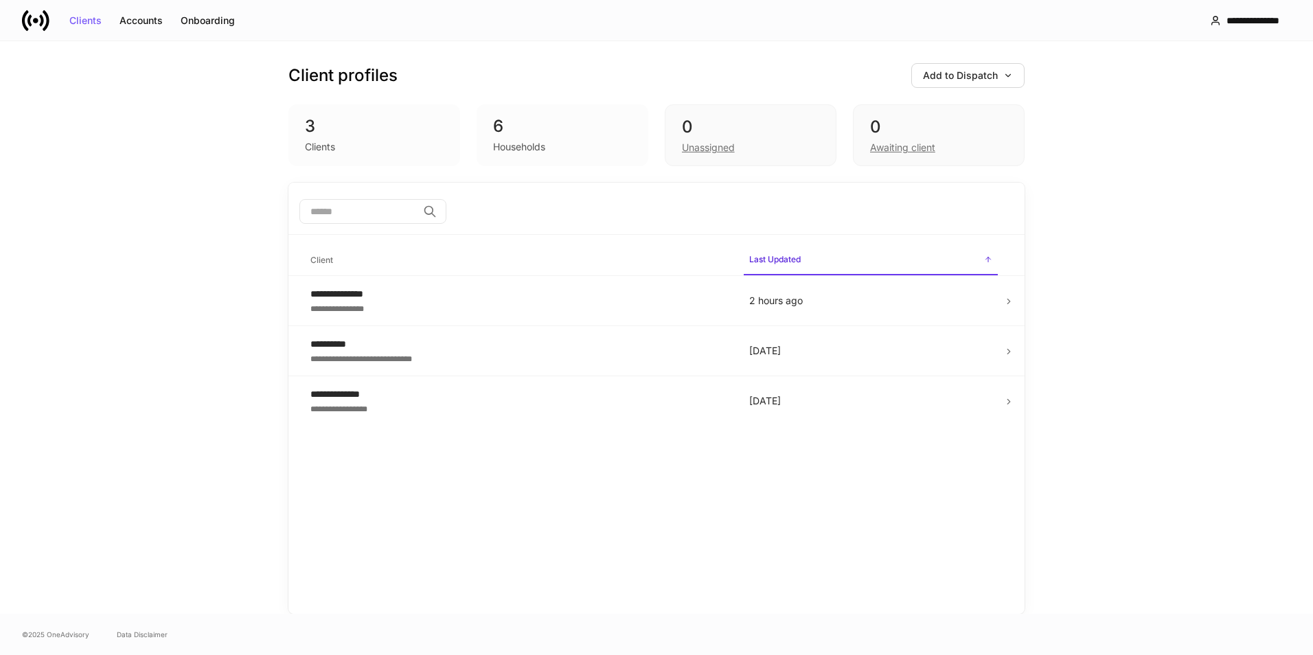 The image size is (1313, 655). Describe the element at coordinates (343, 76) in the screenshot. I see `h3: Client profiles` at that location.